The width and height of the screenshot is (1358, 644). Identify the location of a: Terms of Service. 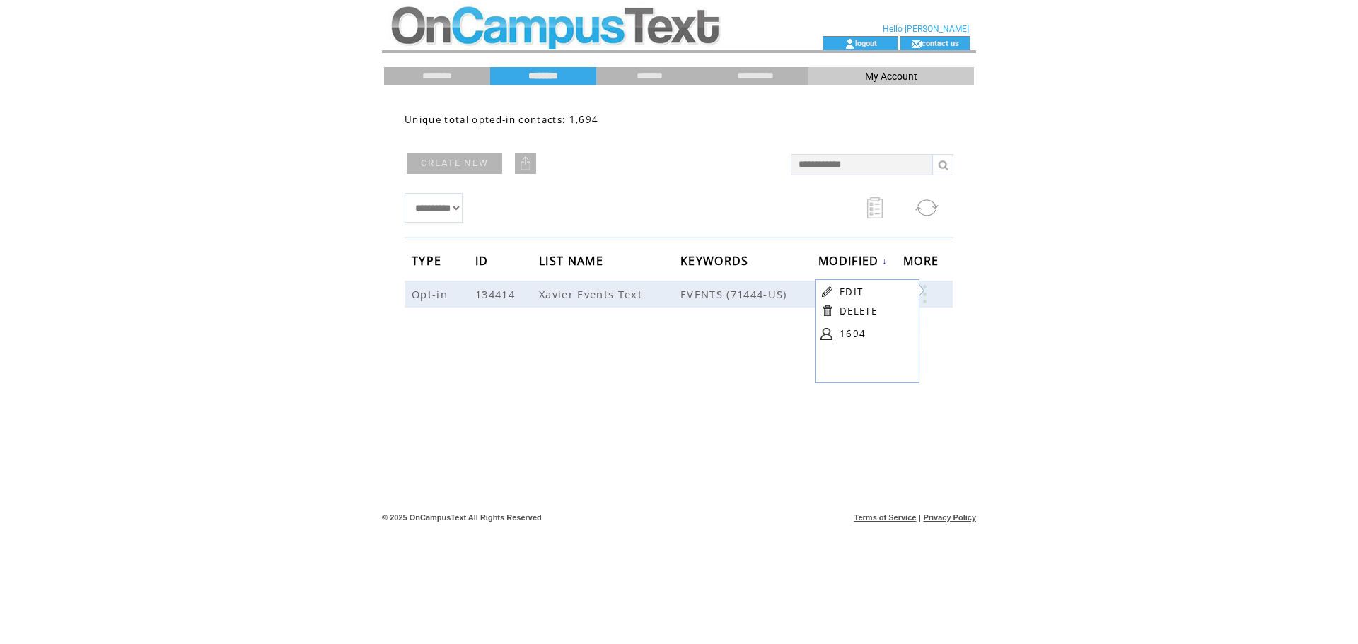
(885, 518).